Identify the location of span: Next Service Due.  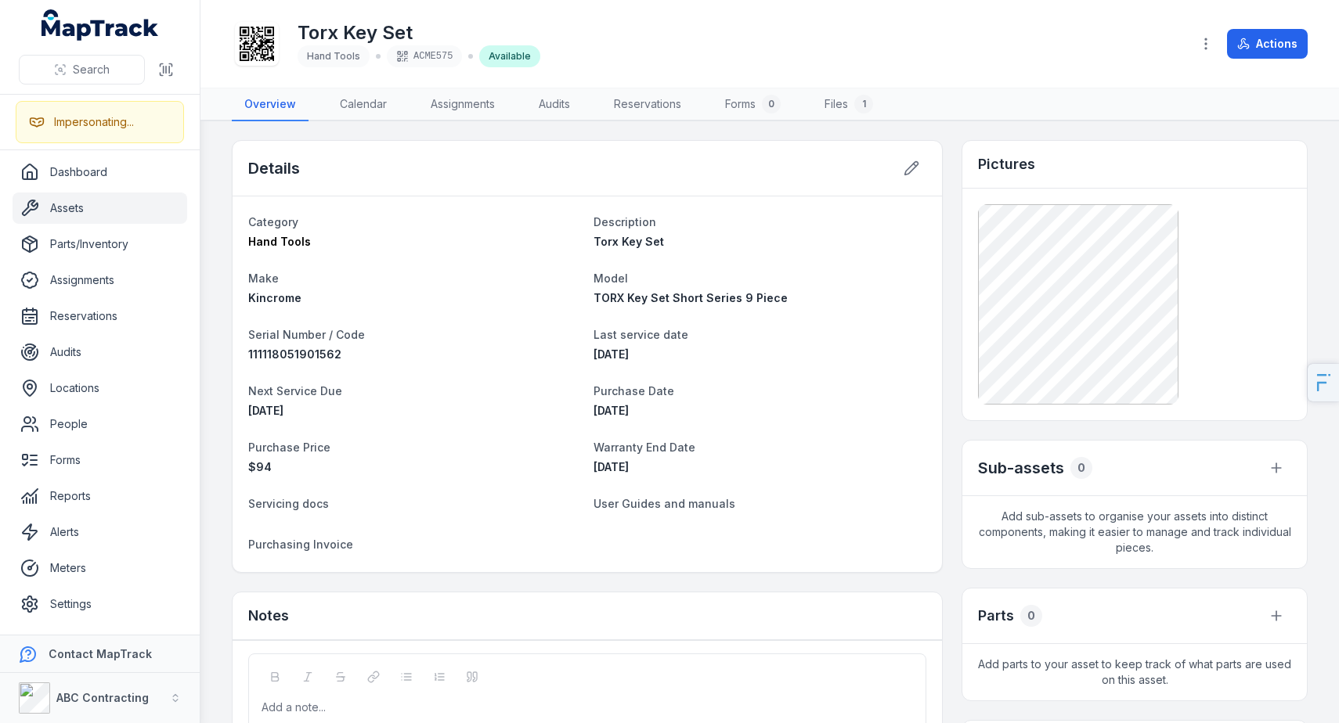
(295, 391).